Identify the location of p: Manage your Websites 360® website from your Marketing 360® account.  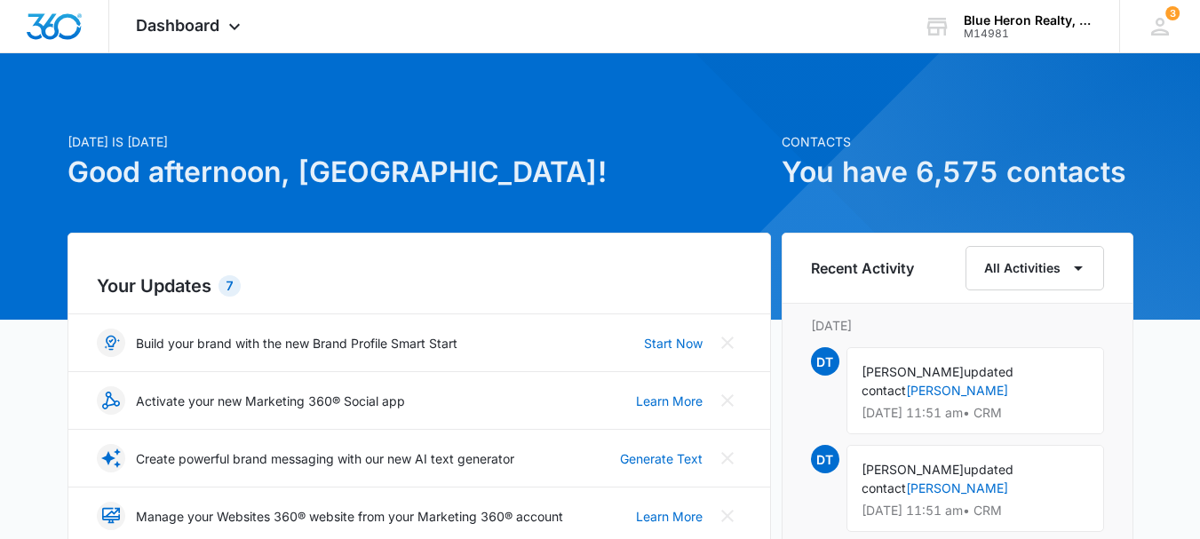
(349, 516).